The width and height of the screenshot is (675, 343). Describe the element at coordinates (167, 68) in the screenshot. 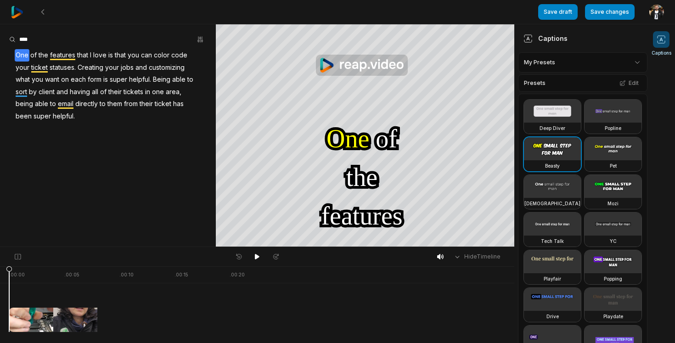

I see `span: customizing` at that location.